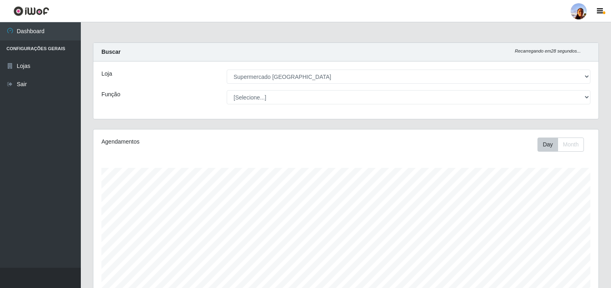 This screenshot has height=288, width=611. I want to click on strong: Buscar, so click(111, 52).